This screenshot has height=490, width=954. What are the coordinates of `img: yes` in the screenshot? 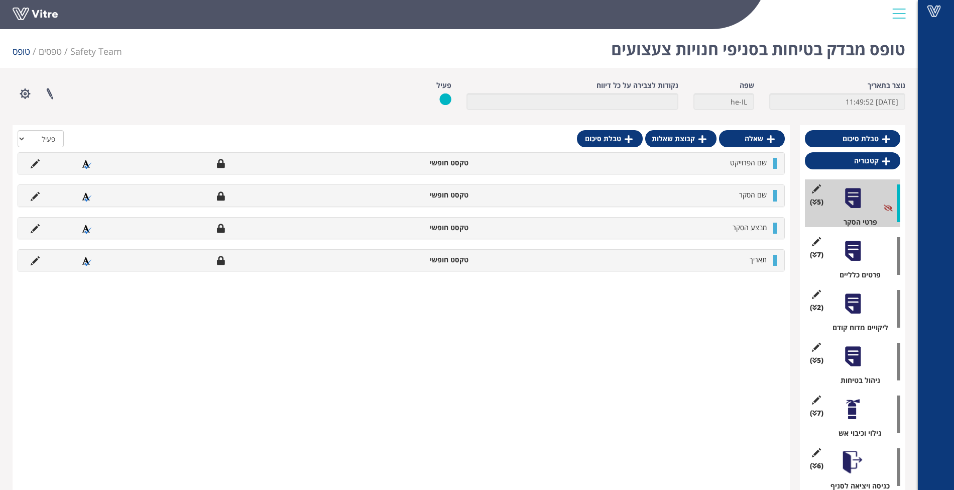 It's located at (445, 99).